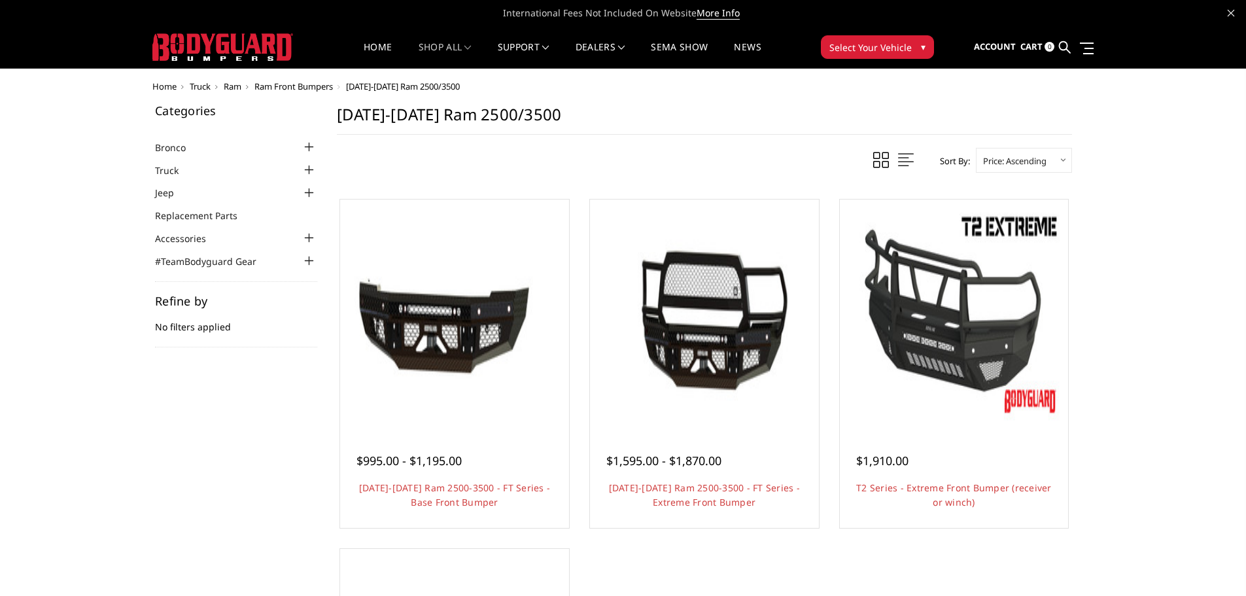 The image size is (1246, 596). I want to click on a: Account, so click(995, 47).